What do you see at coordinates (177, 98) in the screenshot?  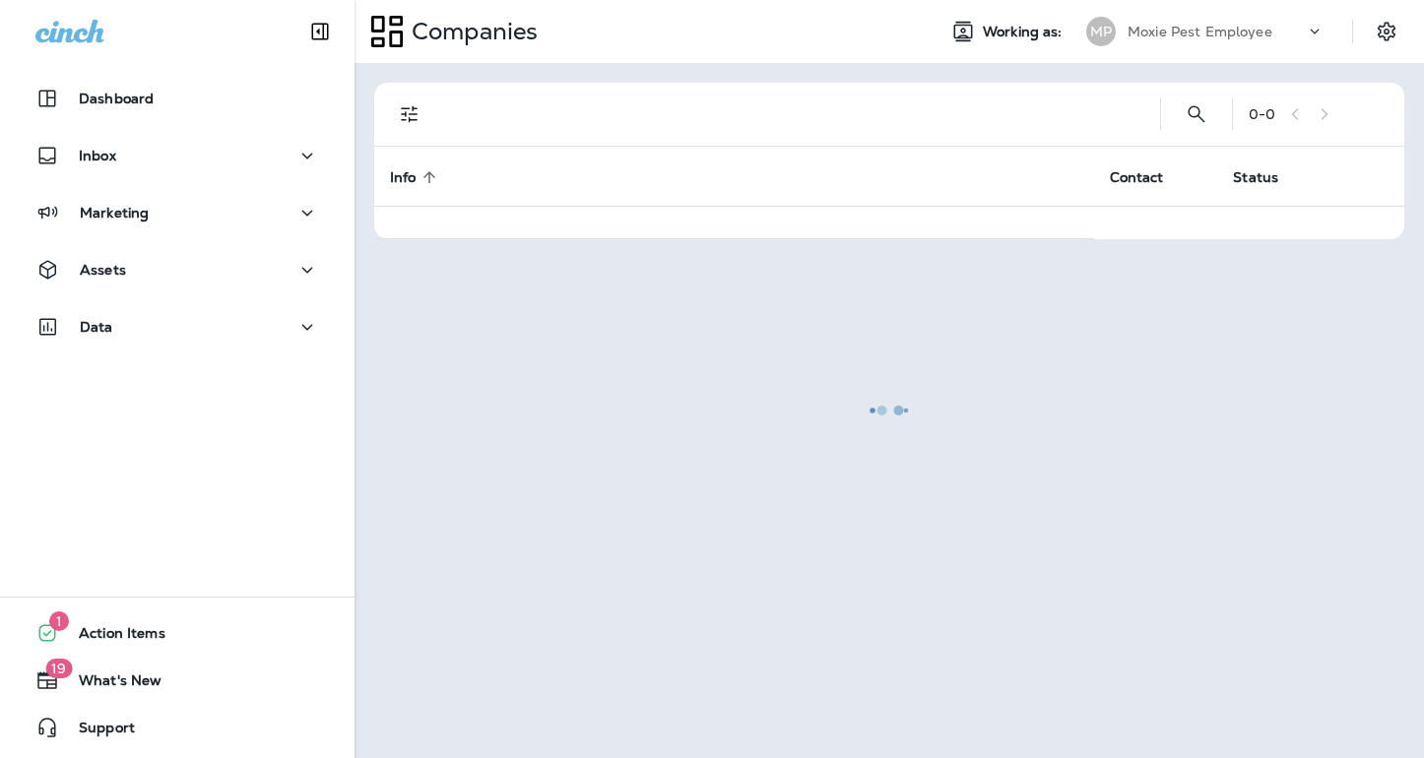 I see `button: Dashboard` at bounding box center [177, 98].